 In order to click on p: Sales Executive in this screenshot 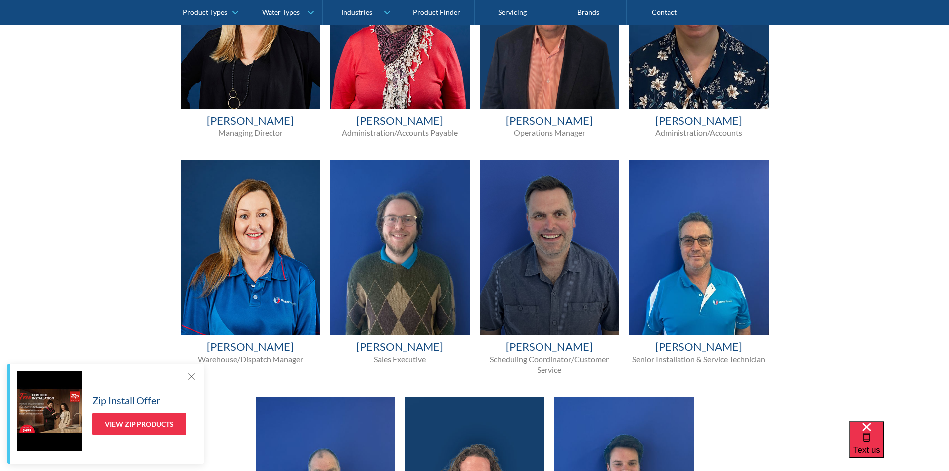, I will do `click(400, 359)`.